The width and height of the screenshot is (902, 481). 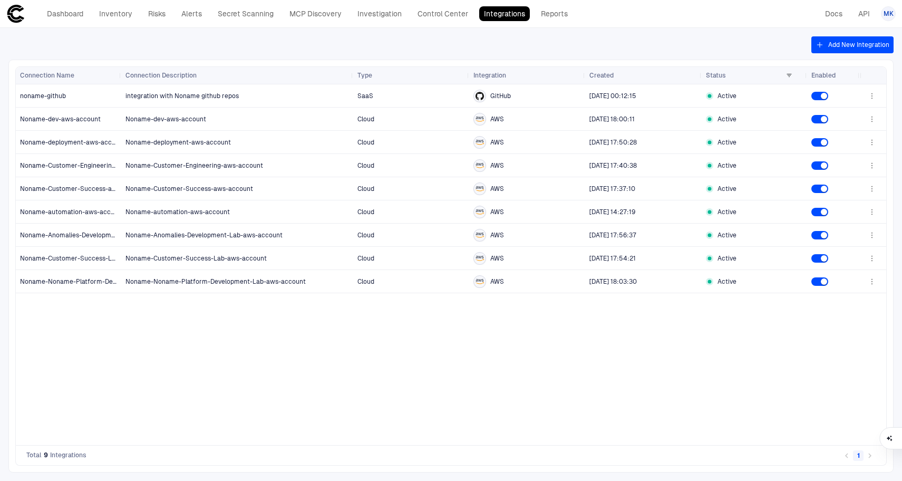 I want to click on span: Created, so click(x=602, y=75).